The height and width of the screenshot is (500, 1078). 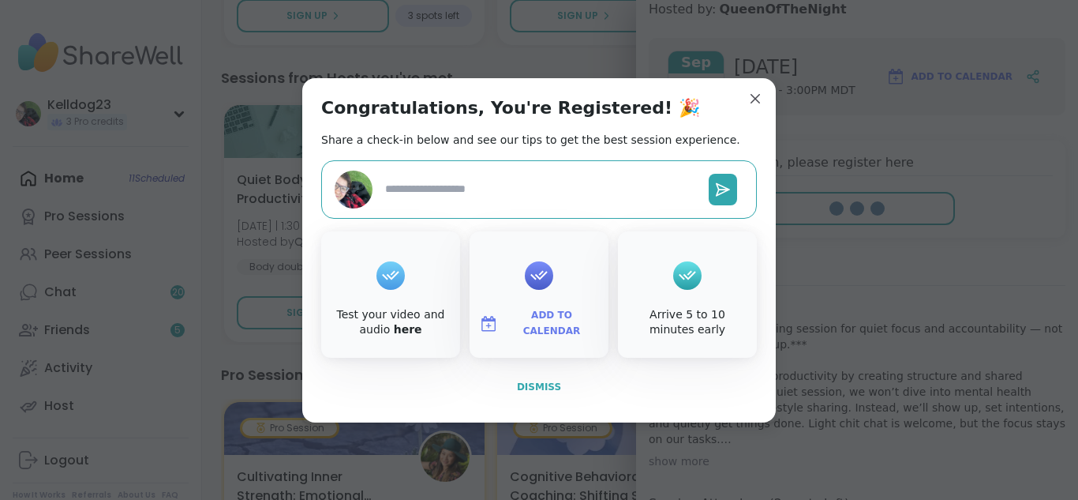 I want to click on button: Add to Calendar, so click(x=539, y=324).